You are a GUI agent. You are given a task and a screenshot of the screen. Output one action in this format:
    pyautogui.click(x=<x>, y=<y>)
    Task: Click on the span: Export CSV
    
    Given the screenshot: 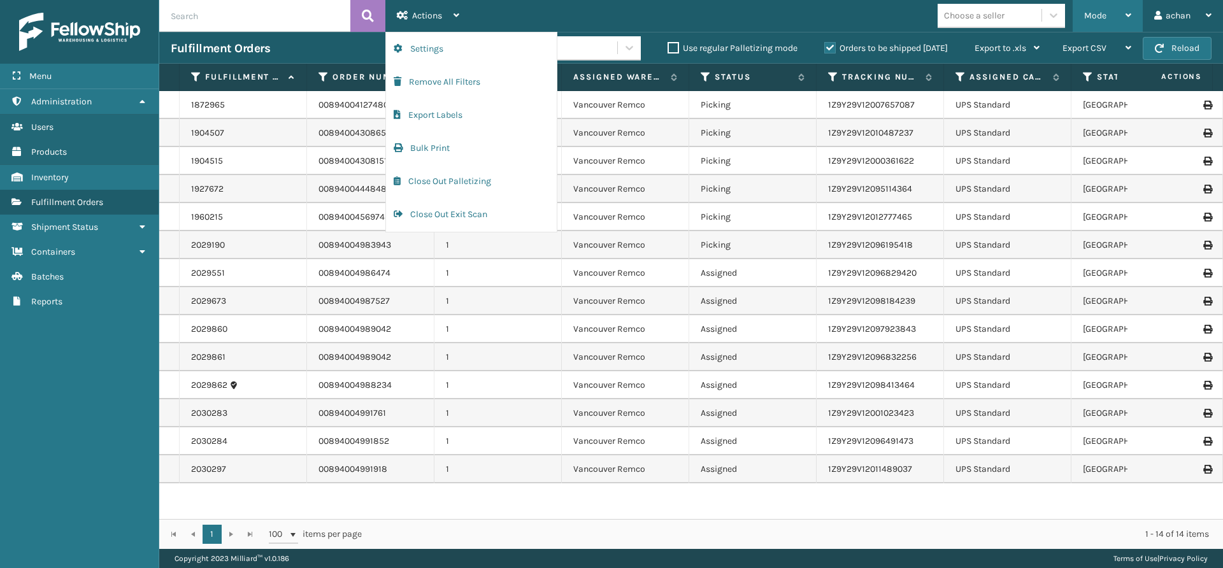 What is the action you would take?
    pyautogui.click(x=1084, y=48)
    